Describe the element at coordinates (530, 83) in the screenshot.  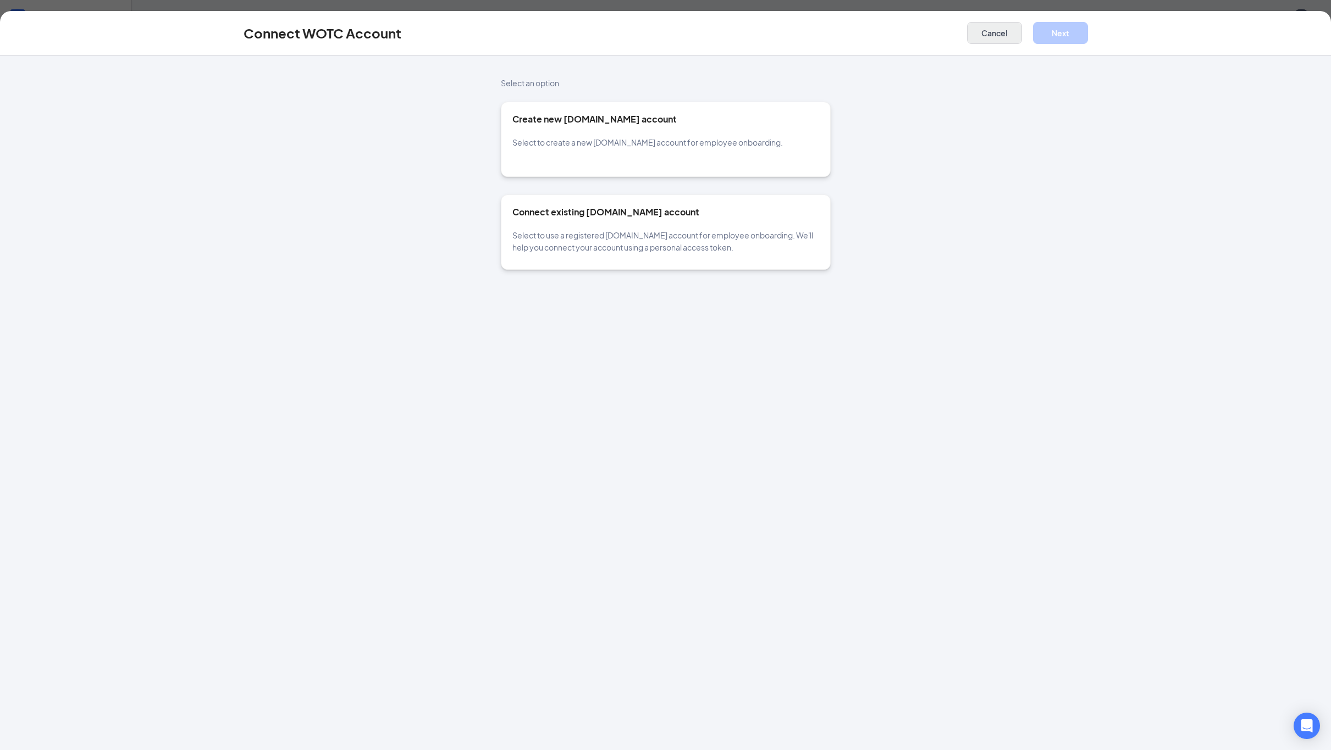
I see `span: Select an option` at that location.